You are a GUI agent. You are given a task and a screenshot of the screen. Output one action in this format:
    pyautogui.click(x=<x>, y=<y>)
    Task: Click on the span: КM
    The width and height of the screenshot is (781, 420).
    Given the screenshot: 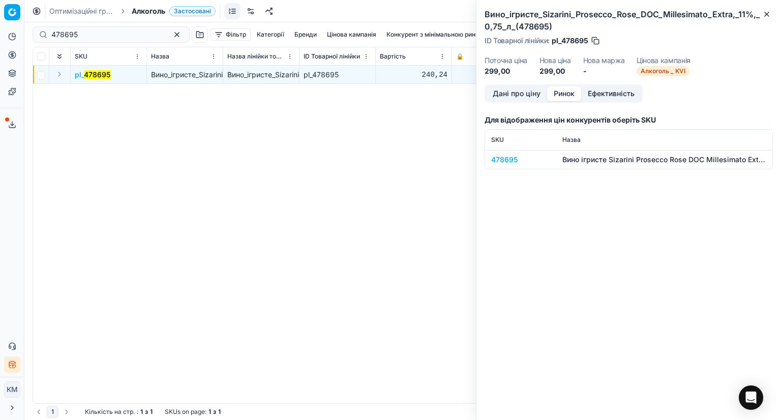 What is the action you would take?
    pyautogui.click(x=12, y=389)
    